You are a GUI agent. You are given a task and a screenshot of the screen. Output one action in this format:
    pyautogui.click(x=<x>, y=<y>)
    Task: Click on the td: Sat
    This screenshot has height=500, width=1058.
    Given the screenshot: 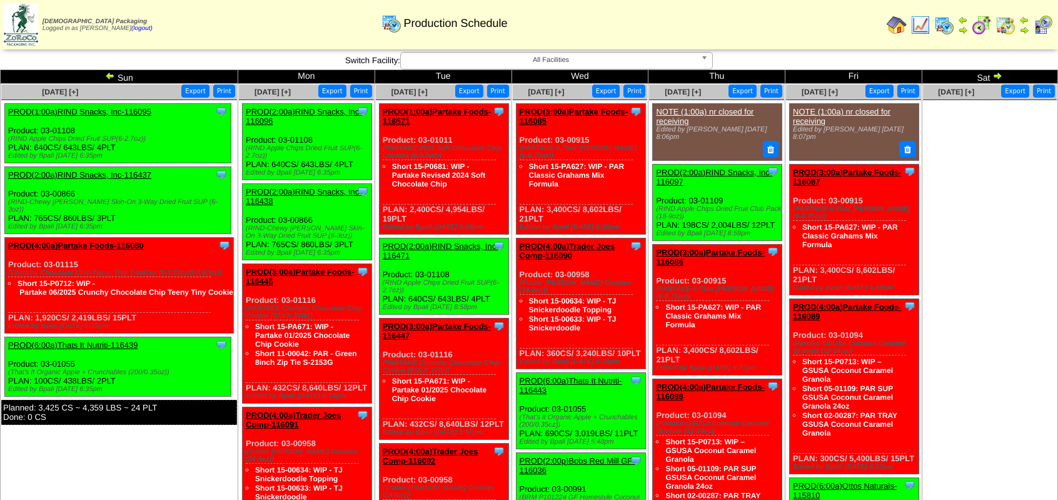 What is the action you would take?
    pyautogui.click(x=989, y=77)
    